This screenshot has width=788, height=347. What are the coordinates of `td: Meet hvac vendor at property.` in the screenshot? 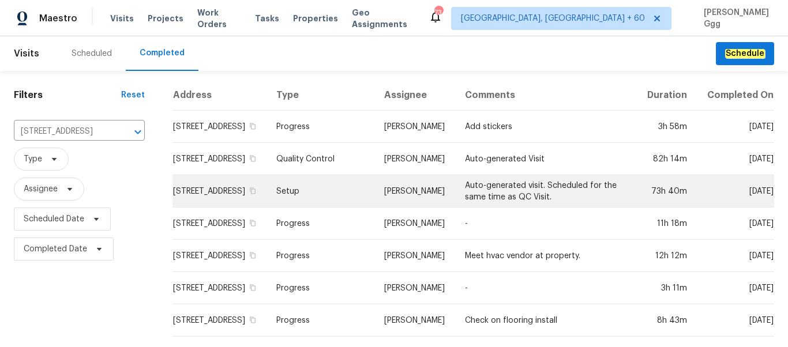 It's located at (546, 256).